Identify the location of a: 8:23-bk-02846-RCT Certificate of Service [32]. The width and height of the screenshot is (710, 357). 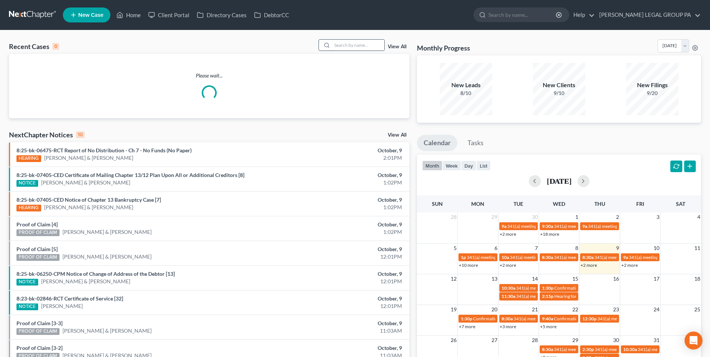
(70, 298).